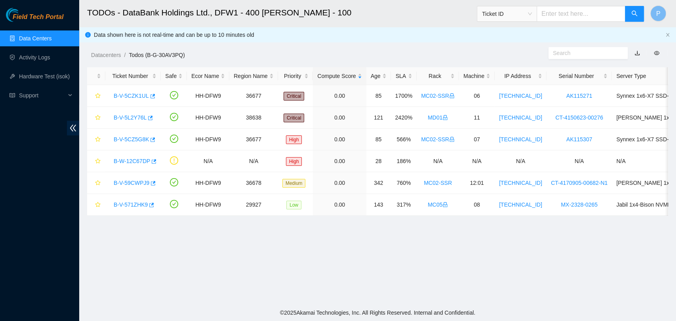 This screenshot has height=321, width=676. Describe the element at coordinates (638, 53) in the screenshot. I see `button: download` at that location.